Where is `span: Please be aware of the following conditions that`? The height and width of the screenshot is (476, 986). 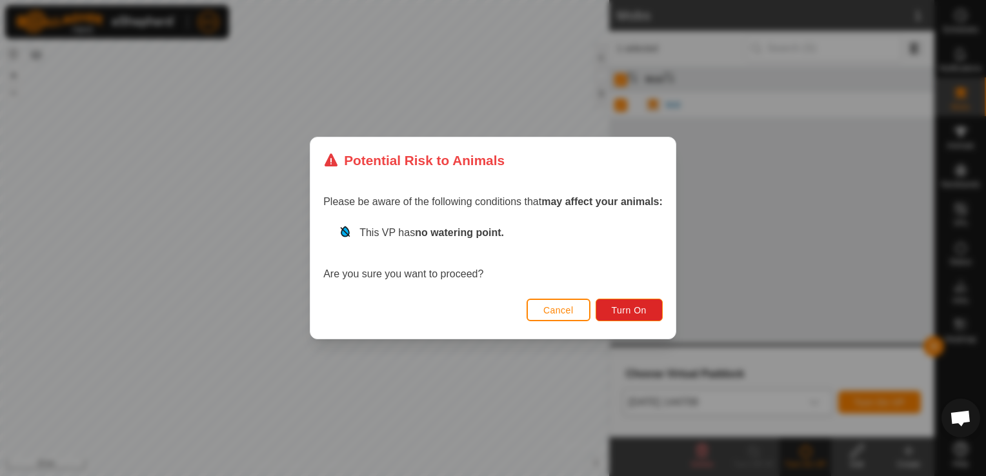
span: Please be aware of the following conditions that is located at coordinates (493, 201).